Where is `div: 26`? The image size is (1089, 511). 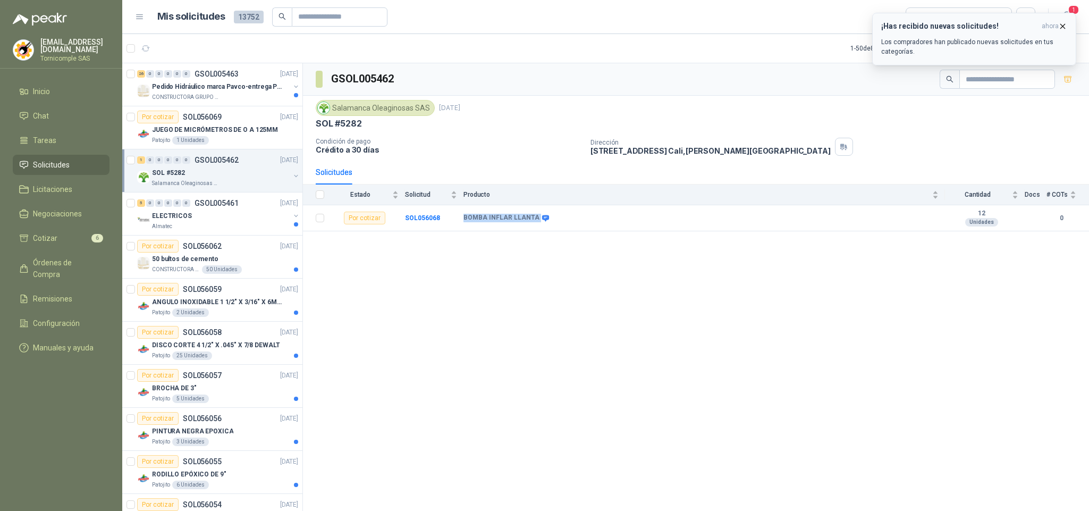 div: 26 is located at coordinates (141, 74).